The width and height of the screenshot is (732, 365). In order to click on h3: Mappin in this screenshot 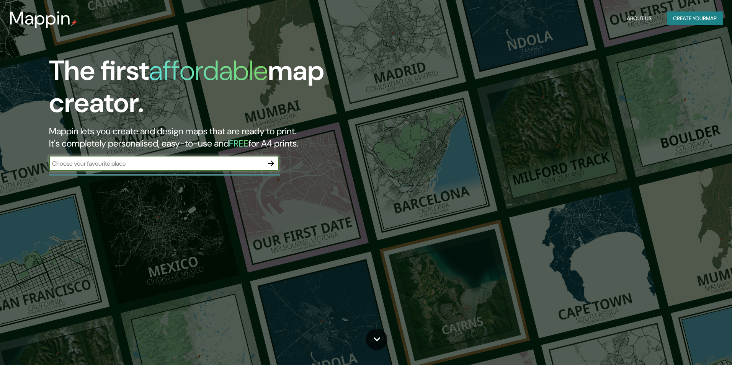, I will do `click(40, 18)`.